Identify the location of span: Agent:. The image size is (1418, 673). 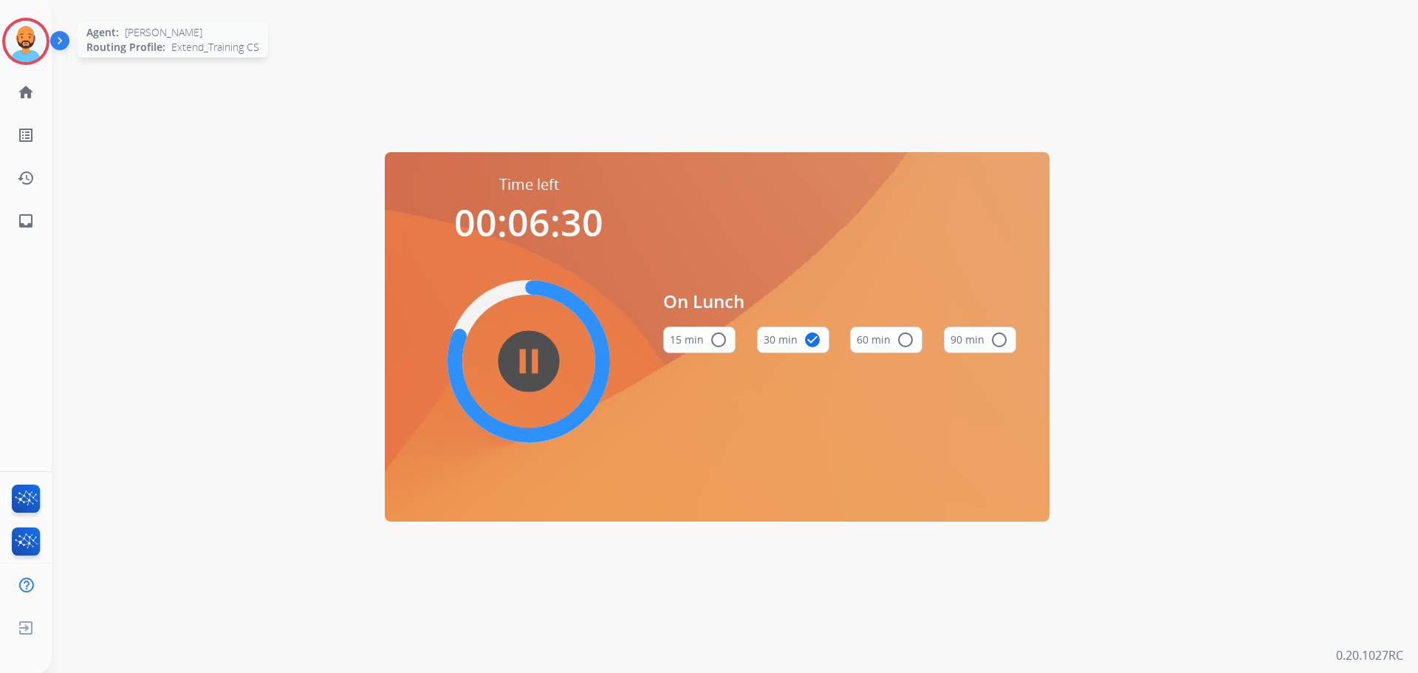
(103, 32).